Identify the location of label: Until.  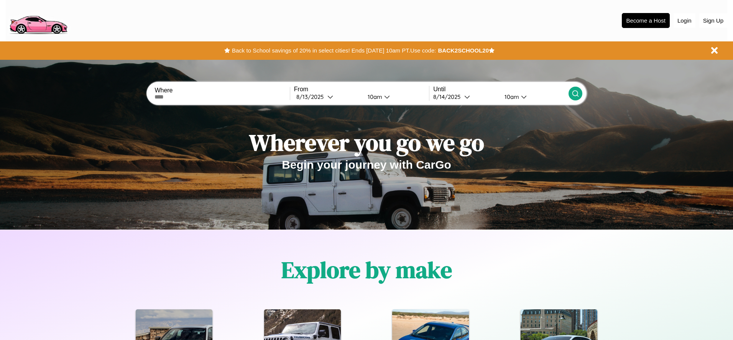
(501, 89).